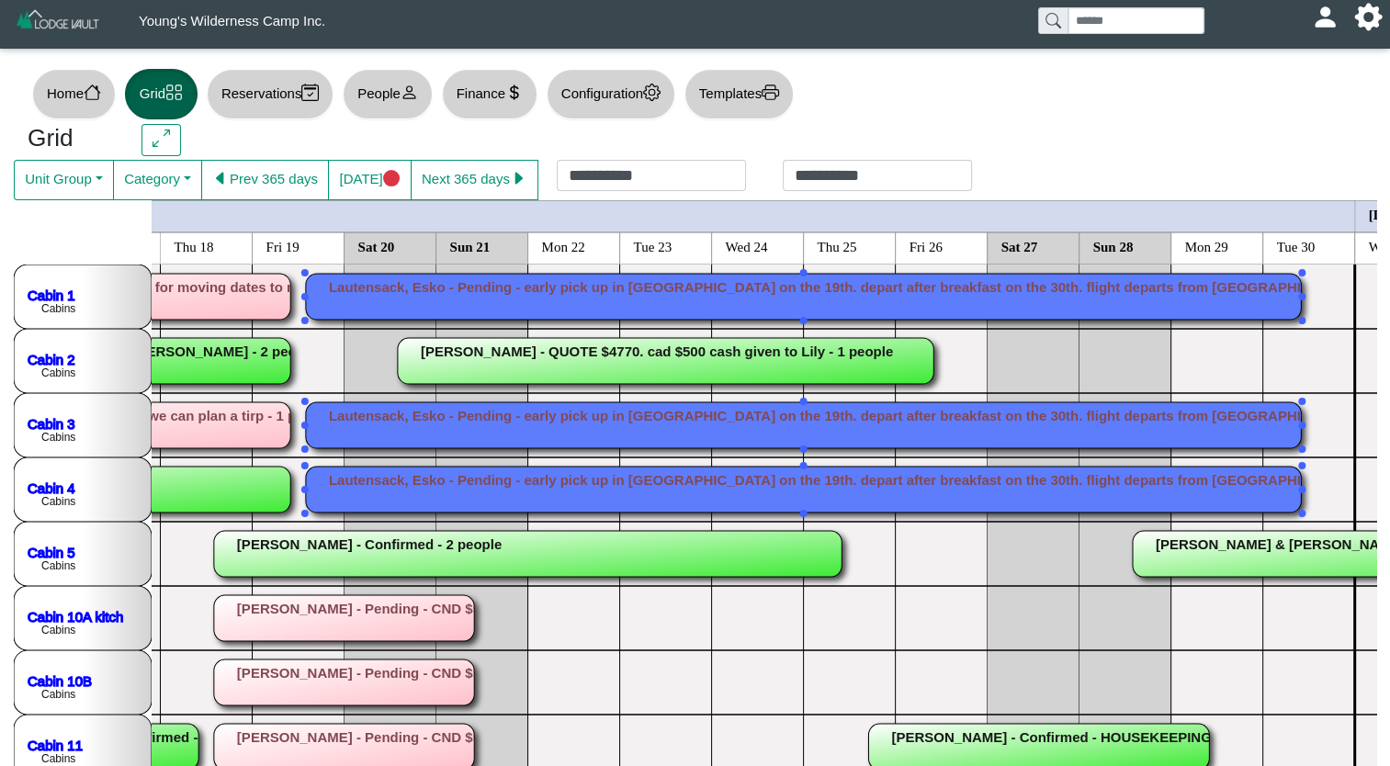 This screenshot has height=766, width=1390. I want to click on text: Fri 19, so click(283, 246).